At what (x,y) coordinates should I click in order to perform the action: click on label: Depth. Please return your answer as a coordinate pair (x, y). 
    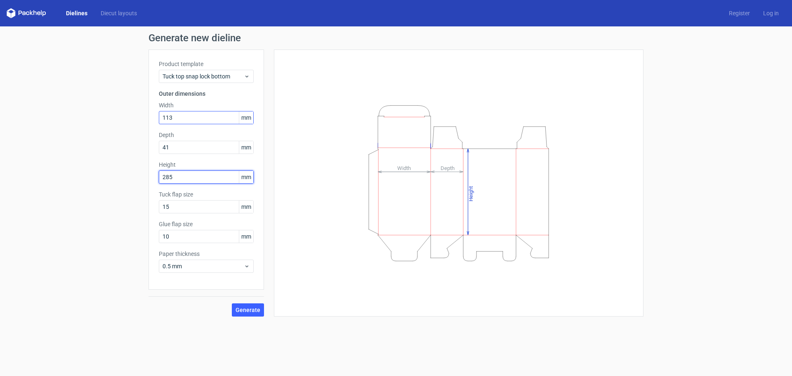
    Looking at the image, I should click on (206, 135).